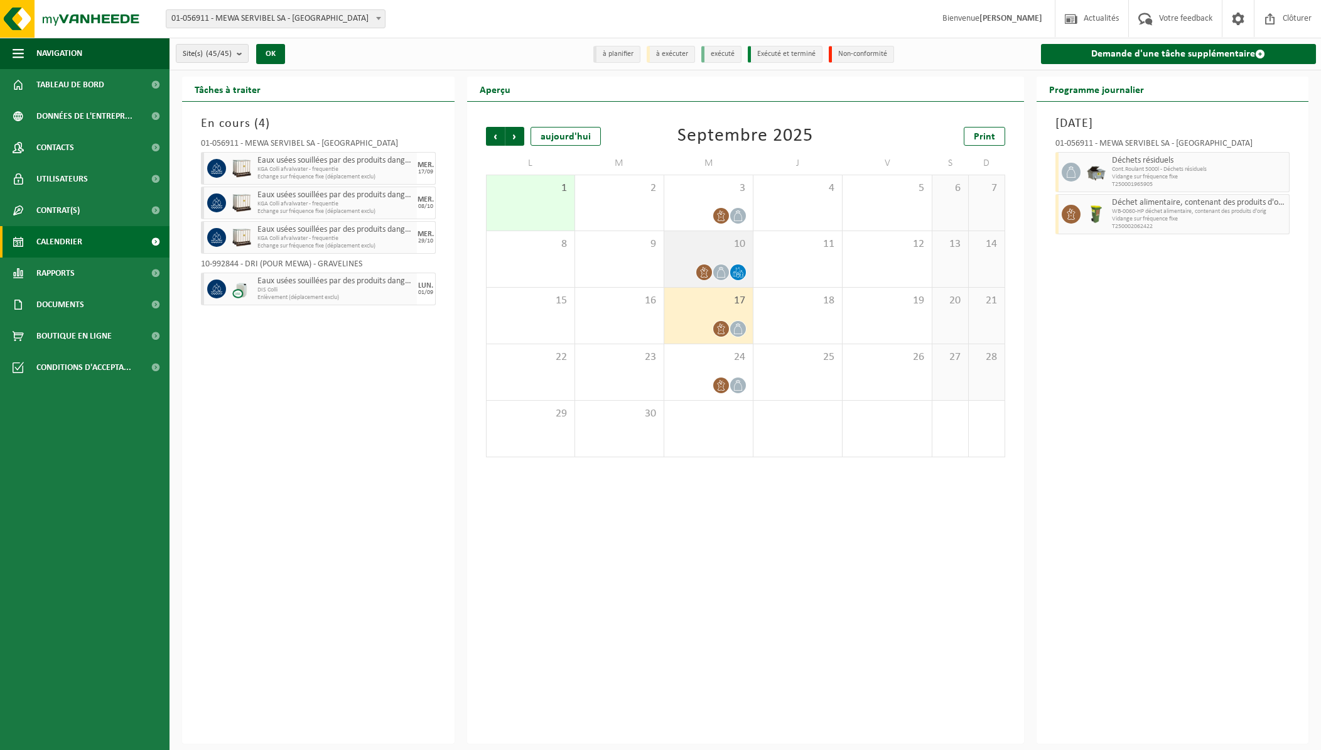  Describe the element at coordinates (950, 163) in the screenshot. I see `td: S` at that location.